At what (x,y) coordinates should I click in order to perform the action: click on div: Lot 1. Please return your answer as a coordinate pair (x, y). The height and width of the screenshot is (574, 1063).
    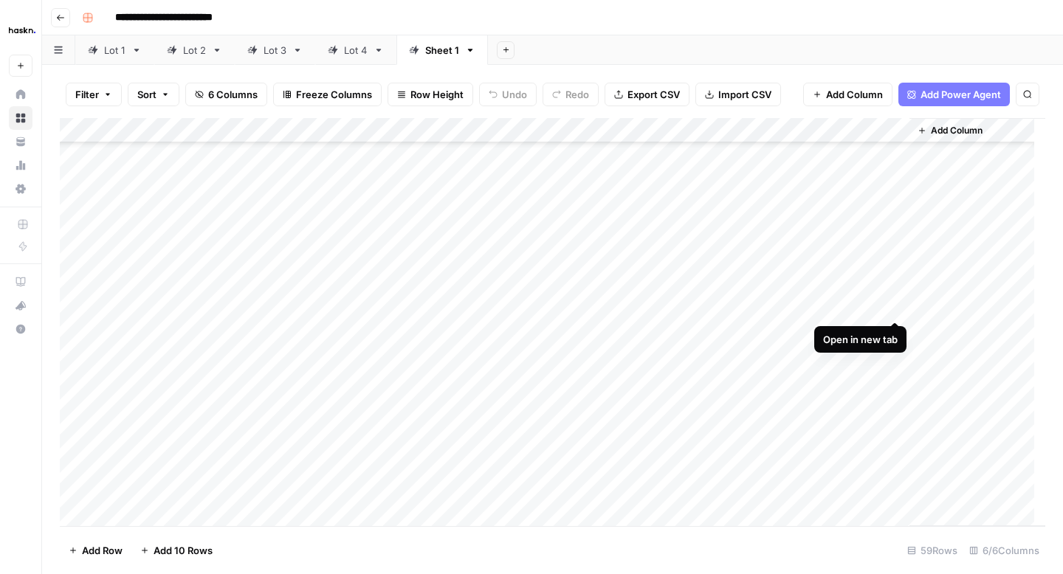
    Looking at the image, I should click on (114, 50).